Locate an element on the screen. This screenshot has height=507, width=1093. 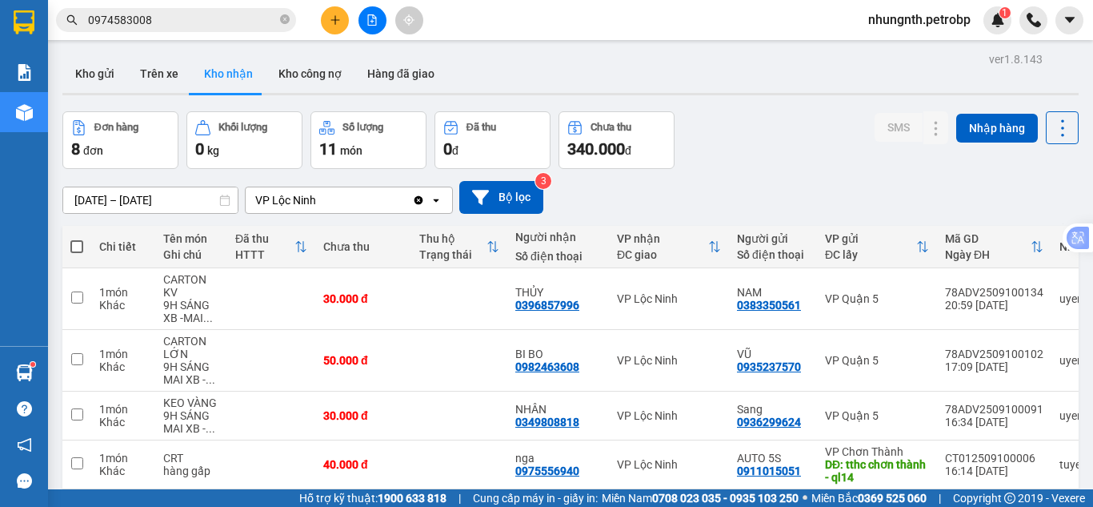
span: search is located at coordinates (72, 20).